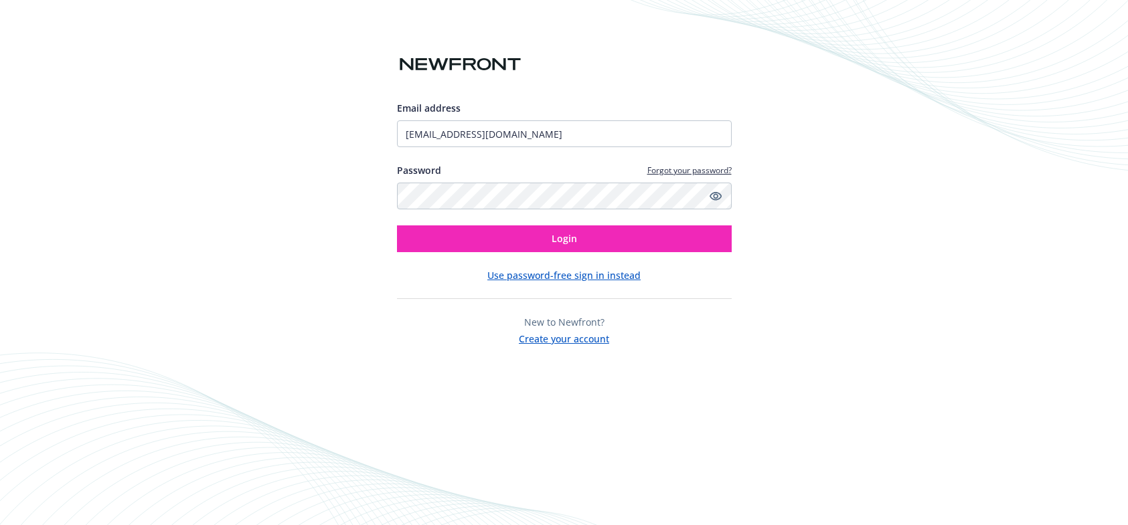 This screenshot has width=1128, height=525. What do you see at coordinates (563, 337) in the screenshot?
I see `button: Create your account` at bounding box center [563, 337].